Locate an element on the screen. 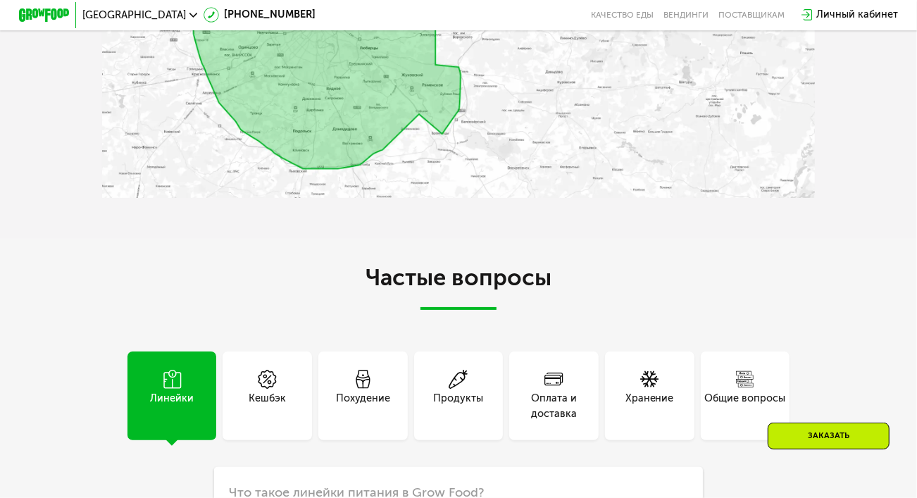 The width and height of the screenshot is (917, 498). div: Личный кабинет is located at coordinates (857, 15).